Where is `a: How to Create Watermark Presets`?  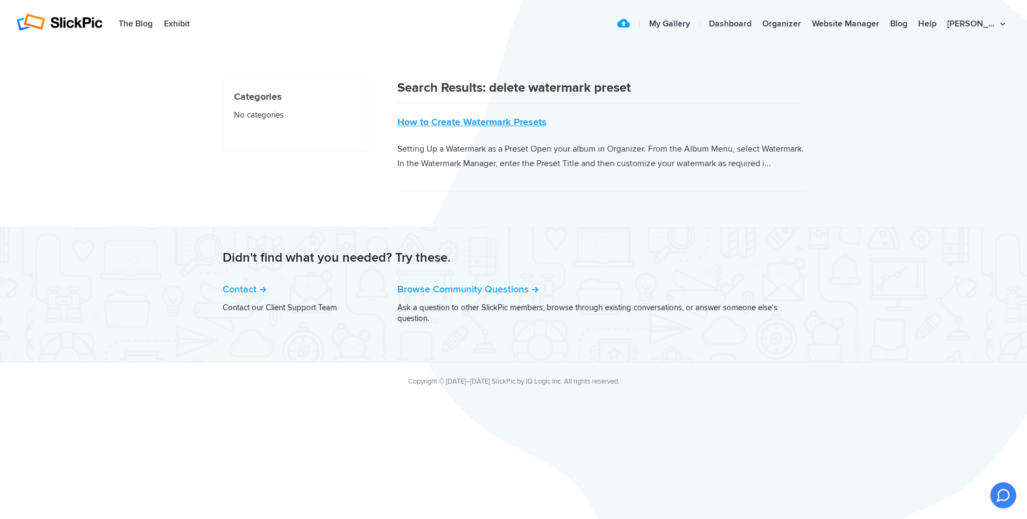 a: How to Create Watermark Presets is located at coordinates (472, 122).